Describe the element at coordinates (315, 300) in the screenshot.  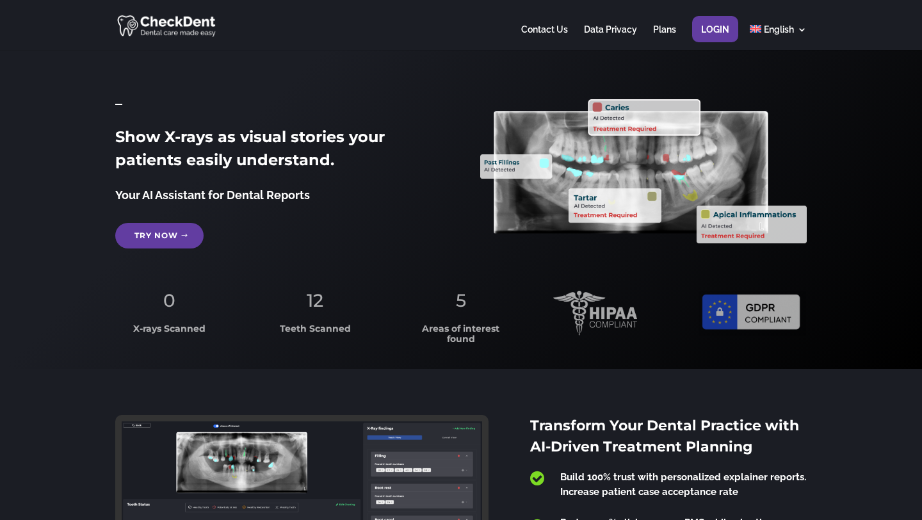
I see `span: 12` at that location.